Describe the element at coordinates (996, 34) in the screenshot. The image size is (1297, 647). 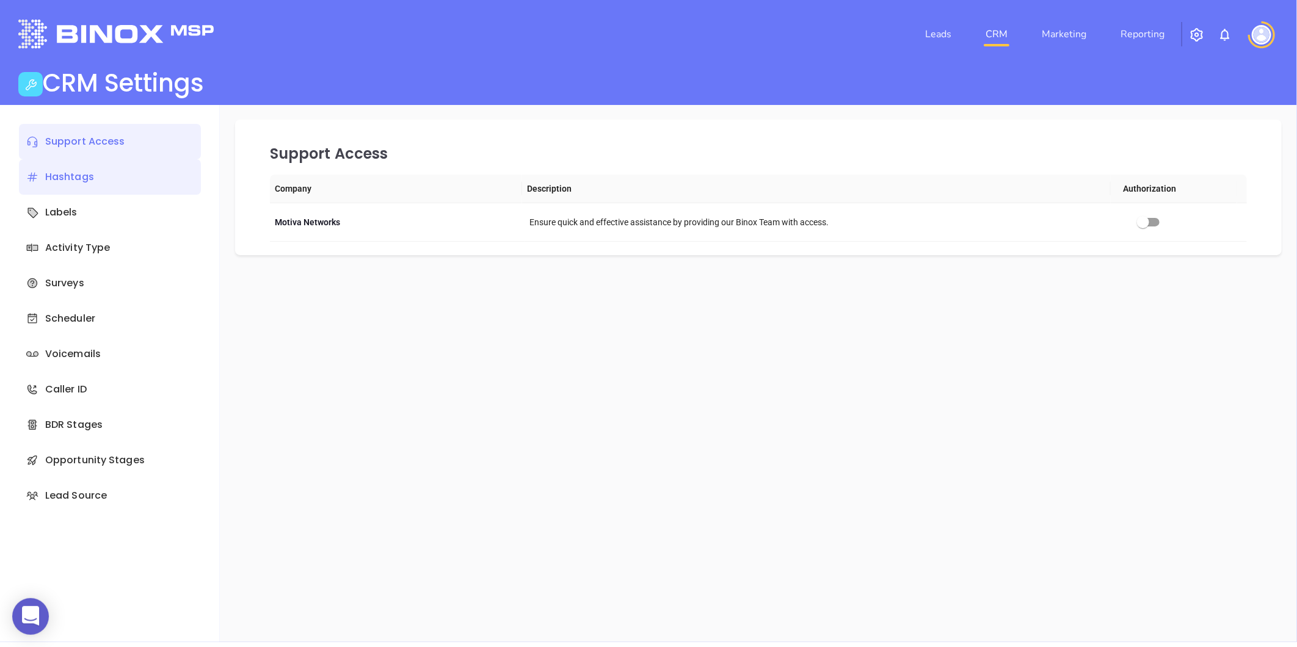
I see `a: CRM` at that location.